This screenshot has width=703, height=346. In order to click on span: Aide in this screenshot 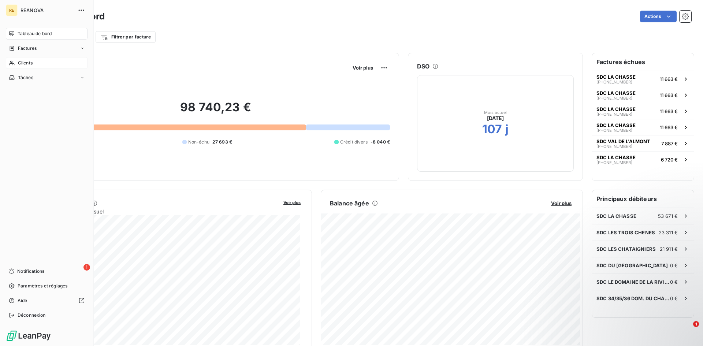, I will do `click(22, 301)`.